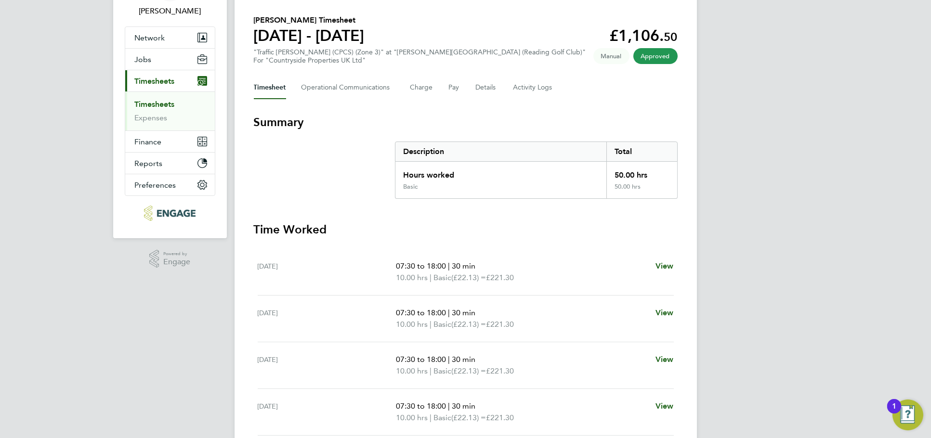 The width and height of the screenshot is (931, 438). I want to click on span: This timesheet was manually created., so click(611, 56).